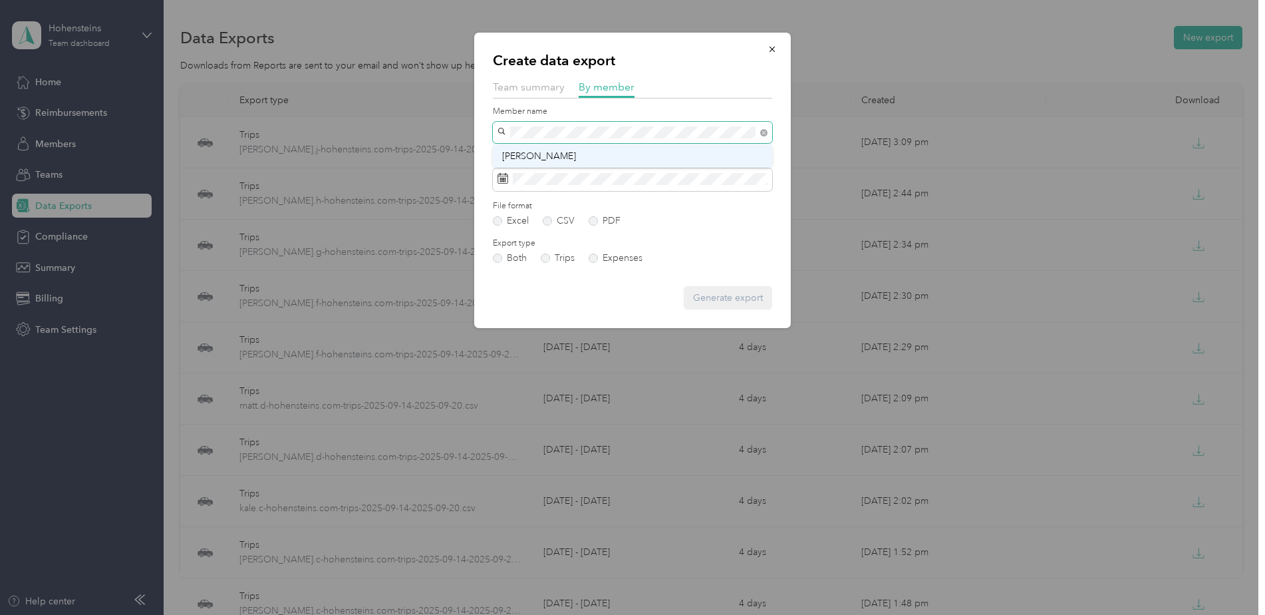  What do you see at coordinates (510, 258) in the screenshot?
I see `label: Both` at bounding box center [510, 258].